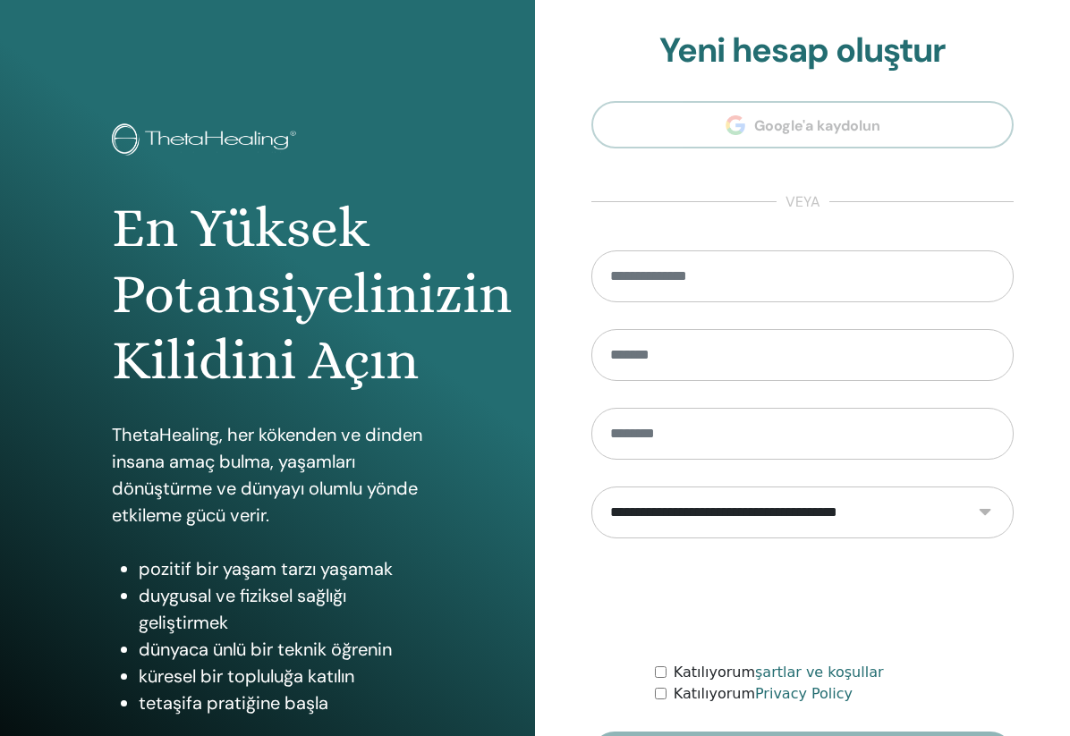 This screenshot has width=1070, height=736. Describe the element at coordinates (281, 609) in the screenshot. I see `li: duygusal ve fiziksel sağlığı geliştirmek` at that location.